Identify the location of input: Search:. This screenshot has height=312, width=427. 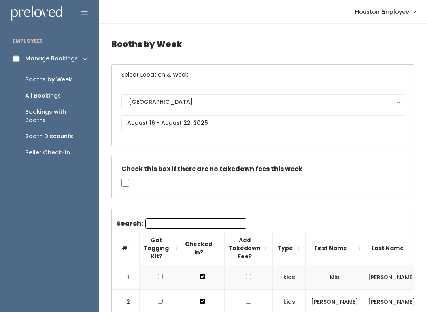
(196, 224).